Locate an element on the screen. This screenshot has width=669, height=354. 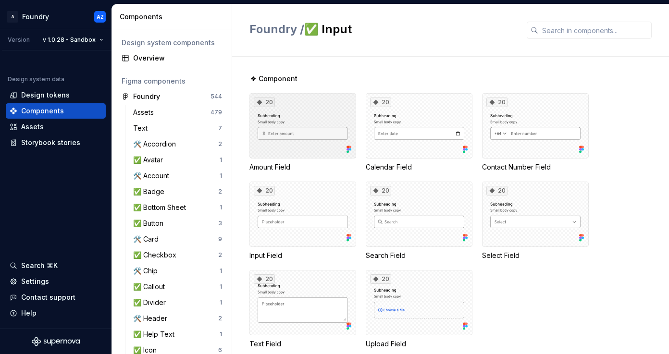
button: Search ⌘K is located at coordinates (56, 266).